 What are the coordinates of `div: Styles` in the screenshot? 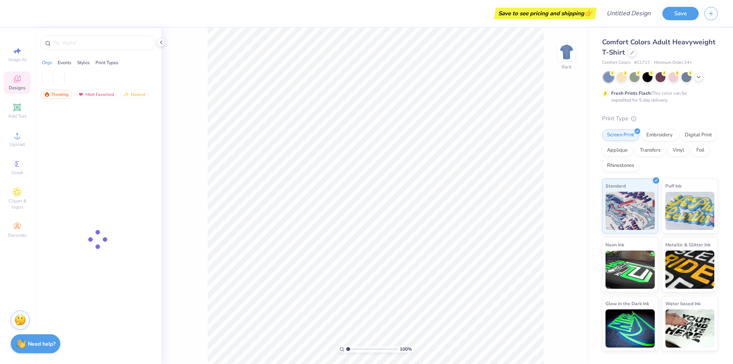 It's located at (83, 63).